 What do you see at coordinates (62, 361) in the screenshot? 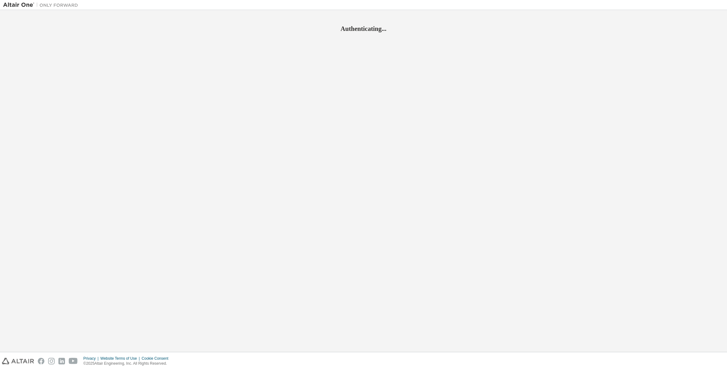
I see `img: linkedin.svg` at bounding box center [62, 361].